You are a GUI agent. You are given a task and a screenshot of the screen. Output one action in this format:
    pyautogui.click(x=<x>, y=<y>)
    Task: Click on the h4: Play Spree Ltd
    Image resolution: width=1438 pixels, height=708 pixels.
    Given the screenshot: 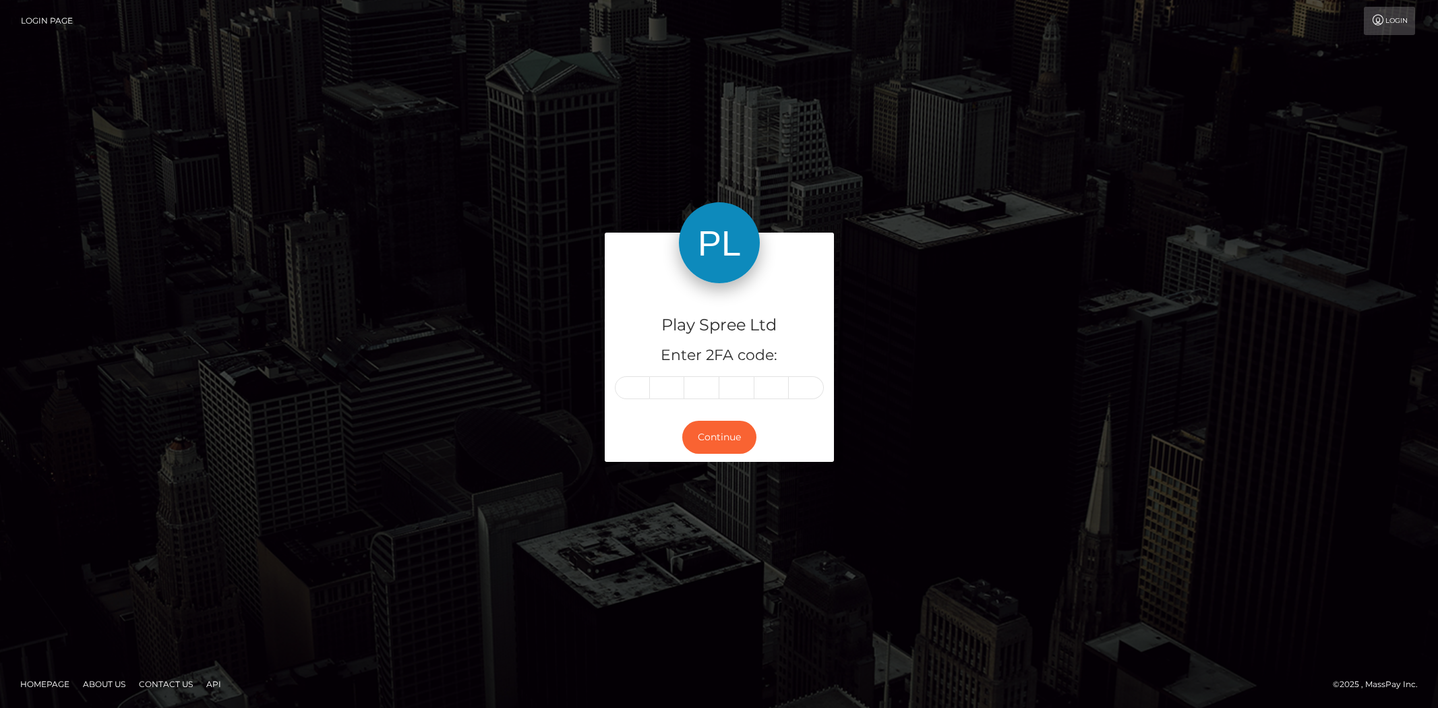 What is the action you would take?
    pyautogui.click(x=720, y=325)
    